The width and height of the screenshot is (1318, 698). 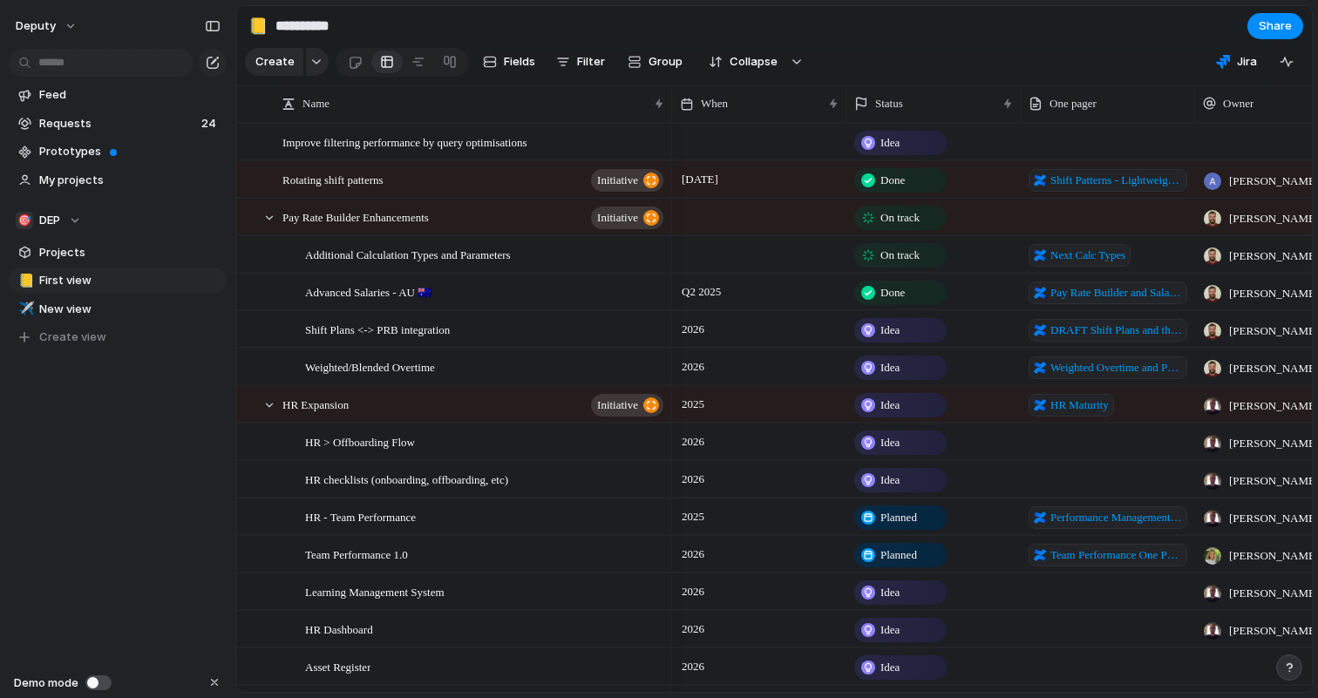 I want to click on span: Shift Patterns - Lightweight Experiment, so click(x=1116, y=180).